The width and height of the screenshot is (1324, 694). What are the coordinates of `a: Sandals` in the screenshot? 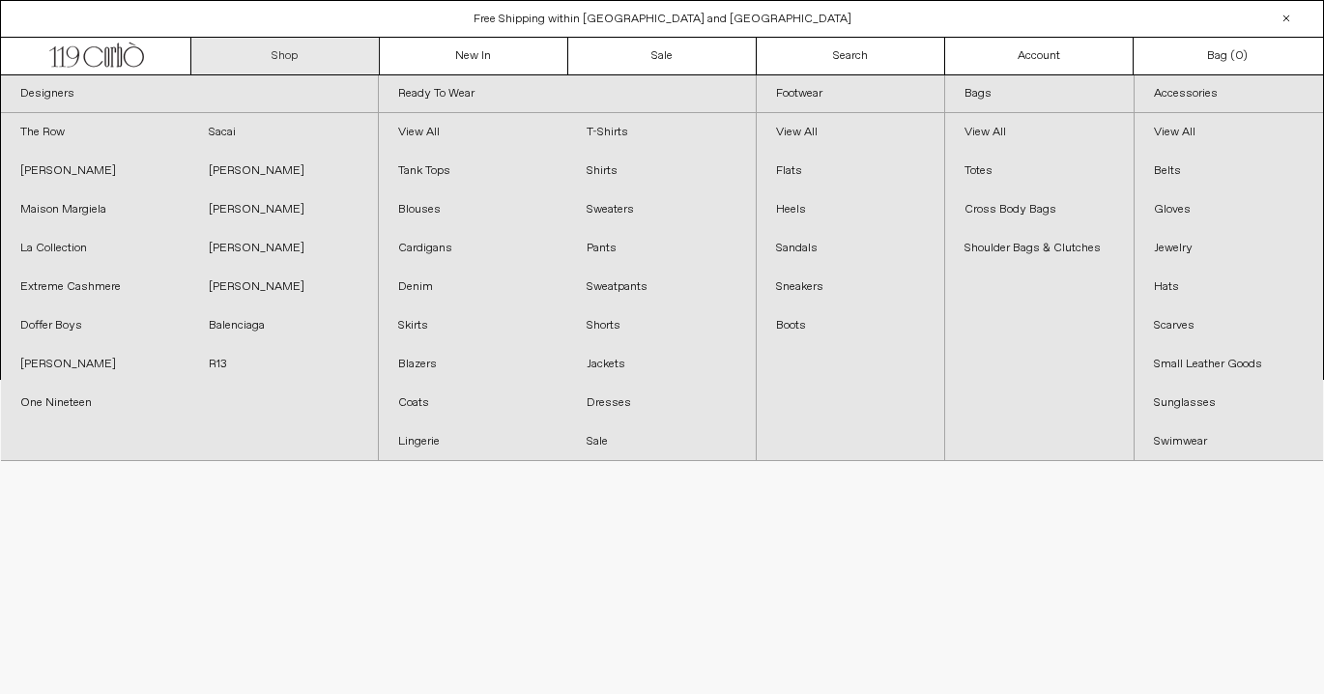 It's located at (850, 248).